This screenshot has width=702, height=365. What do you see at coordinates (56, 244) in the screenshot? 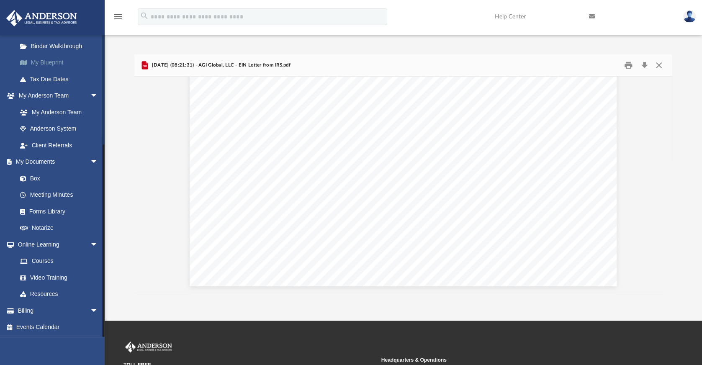
I see `a: Online Learningarrow_drop_down` at bounding box center [56, 244].